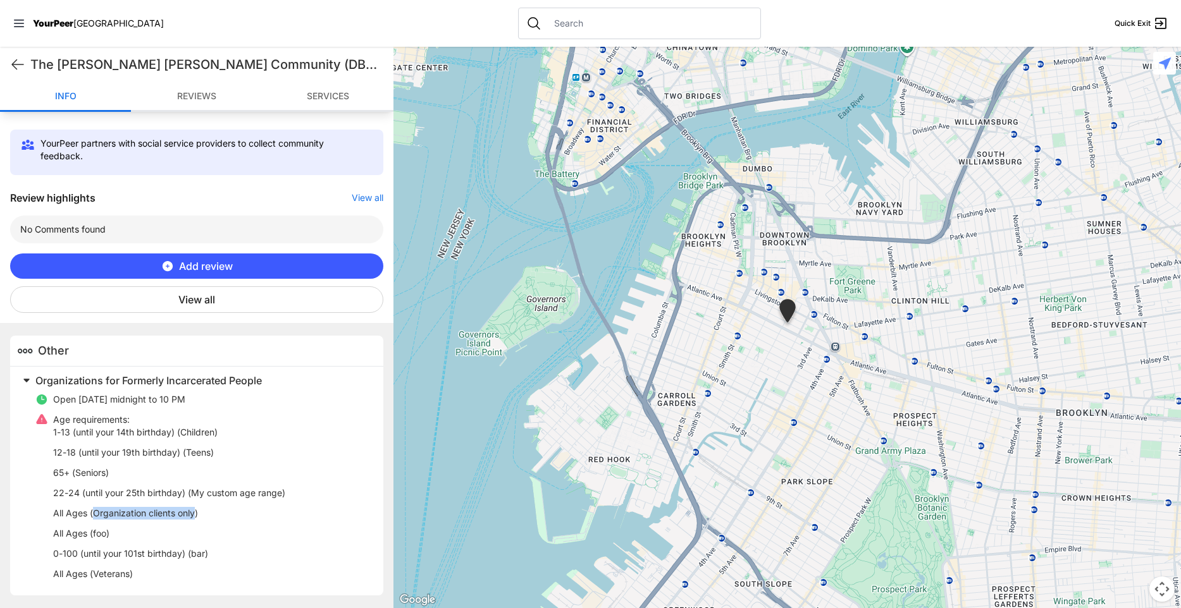 Image resolution: width=1181 pixels, height=608 pixels. I want to click on span: 22-24 (until your 25th birthday), so click(119, 493).